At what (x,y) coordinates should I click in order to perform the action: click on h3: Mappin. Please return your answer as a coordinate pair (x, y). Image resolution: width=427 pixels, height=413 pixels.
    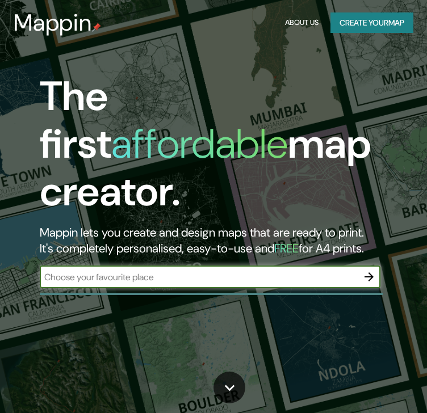
    Looking at the image, I should click on (53, 23).